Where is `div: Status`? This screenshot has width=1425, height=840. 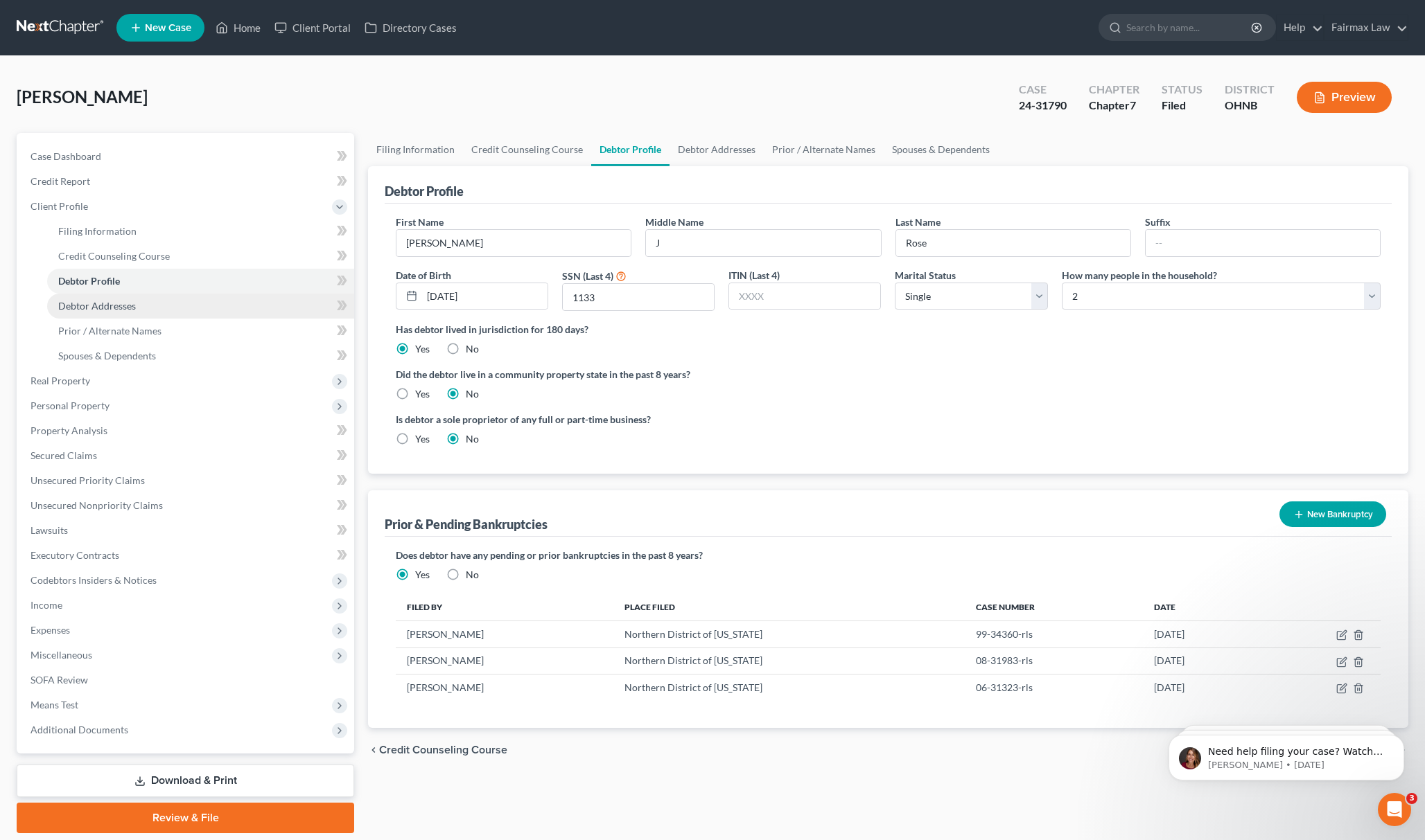 div: Status is located at coordinates (1182, 89).